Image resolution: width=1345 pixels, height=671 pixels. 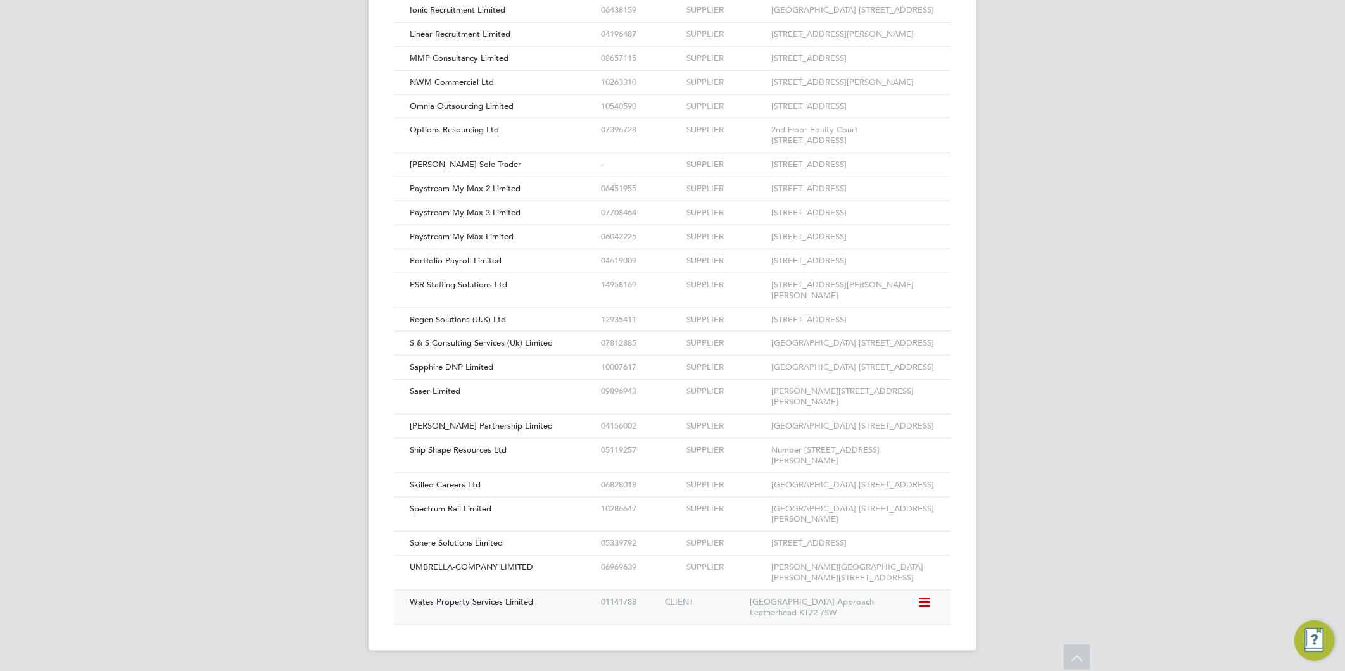 I want to click on span: Portfolio Payroll Limited, so click(x=455, y=260).